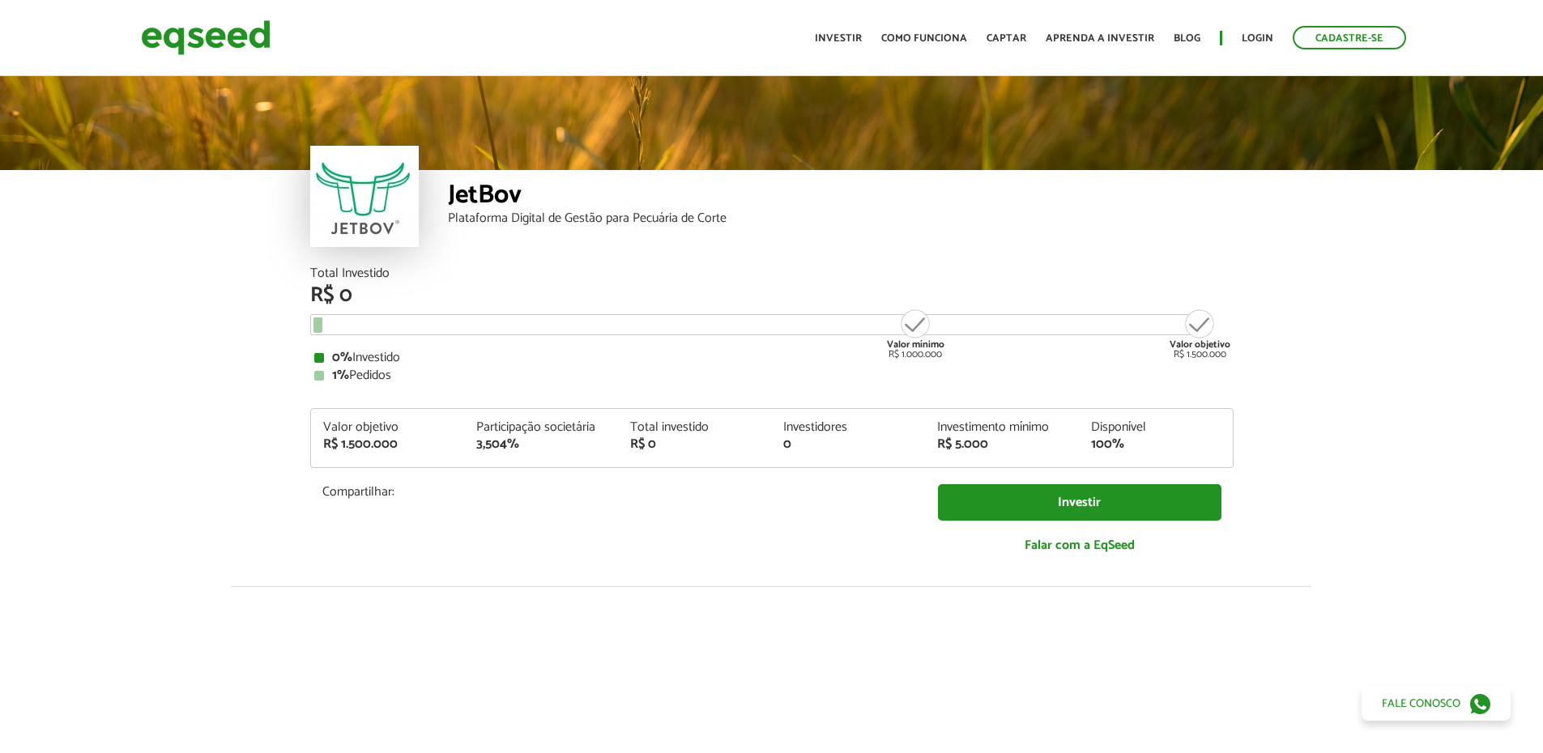 The width and height of the screenshot is (1543, 753). What do you see at coordinates (1257, 38) in the screenshot?
I see `a: Login` at bounding box center [1257, 38].